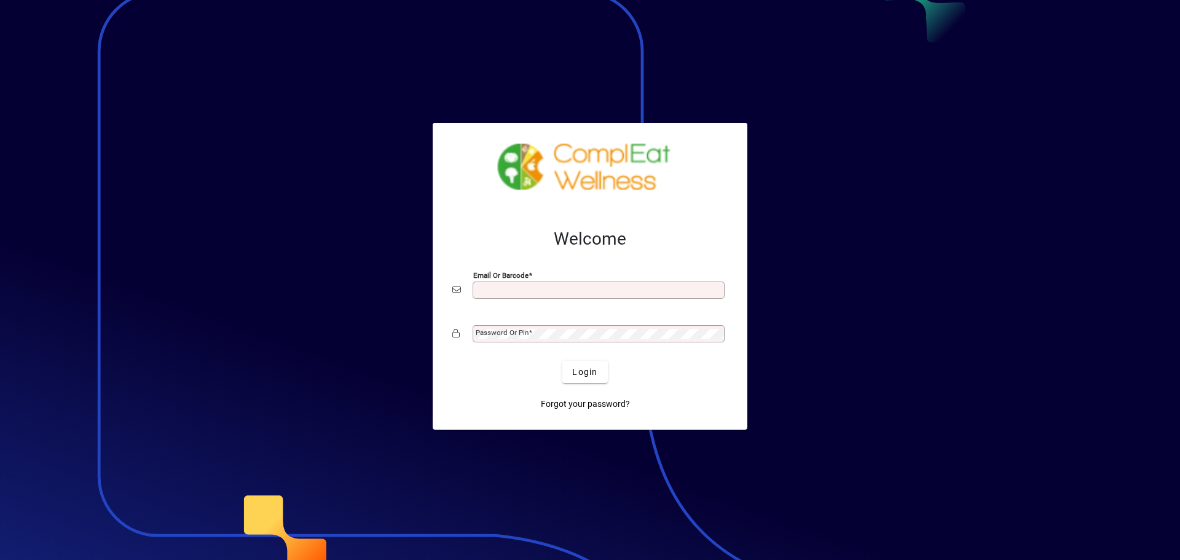  Describe the element at coordinates (585, 404) in the screenshot. I see `a: Forgot your password?` at that location.